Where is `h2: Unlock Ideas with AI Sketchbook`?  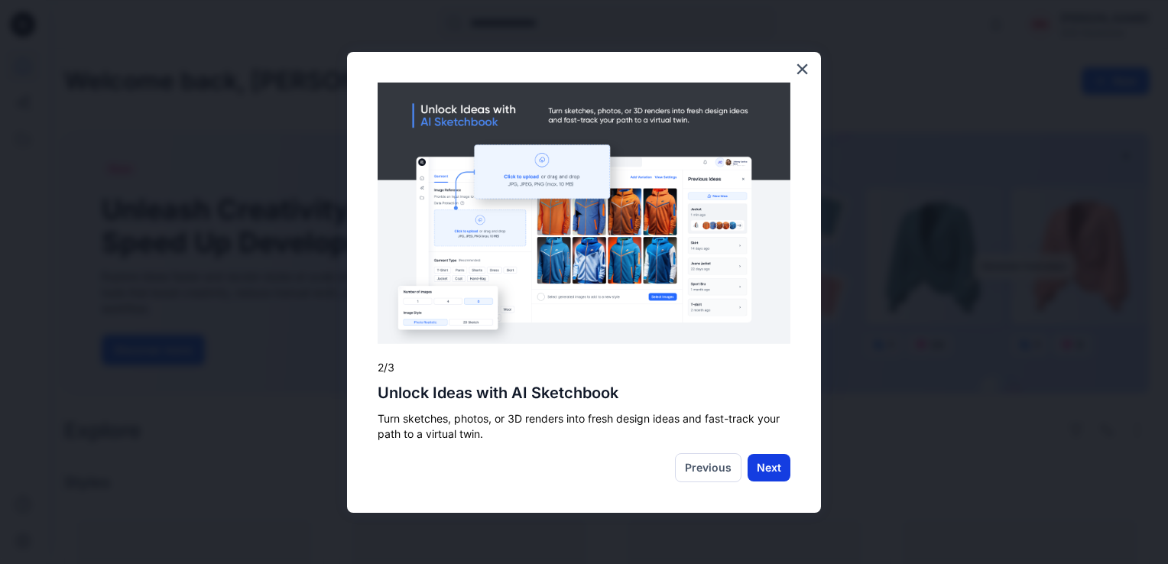
h2: Unlock Ideas with AI Sketchbook is located at coordinates (584, 393).